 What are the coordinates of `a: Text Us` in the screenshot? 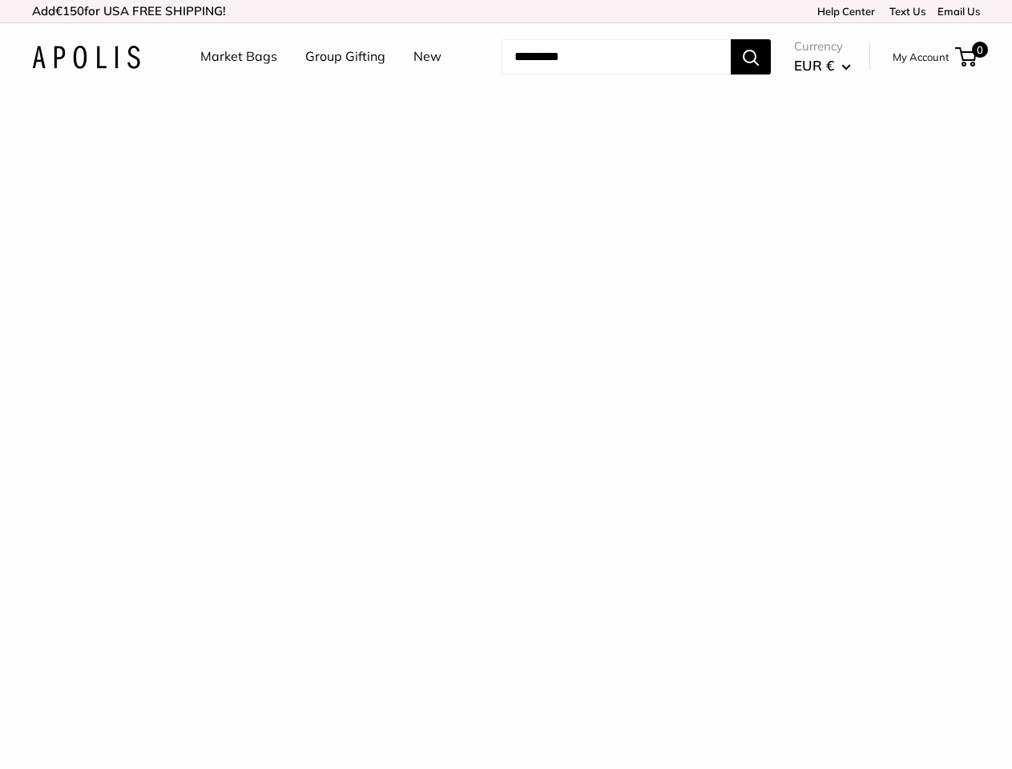 It's located at (907, 11).